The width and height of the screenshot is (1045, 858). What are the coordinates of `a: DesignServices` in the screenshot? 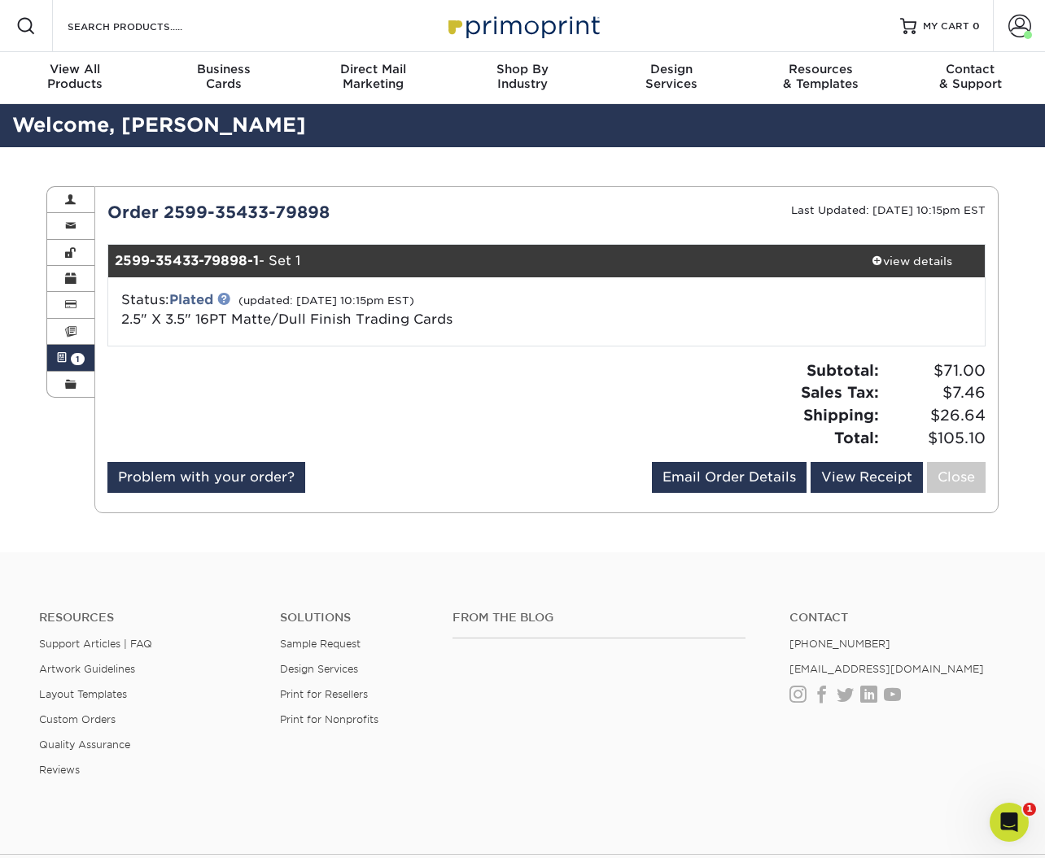 It's located at (671, 78).